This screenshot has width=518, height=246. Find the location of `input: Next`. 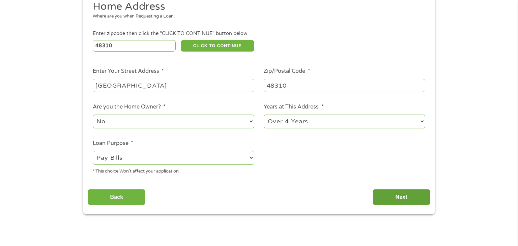

input: Next is located at coordinates (401, 197).